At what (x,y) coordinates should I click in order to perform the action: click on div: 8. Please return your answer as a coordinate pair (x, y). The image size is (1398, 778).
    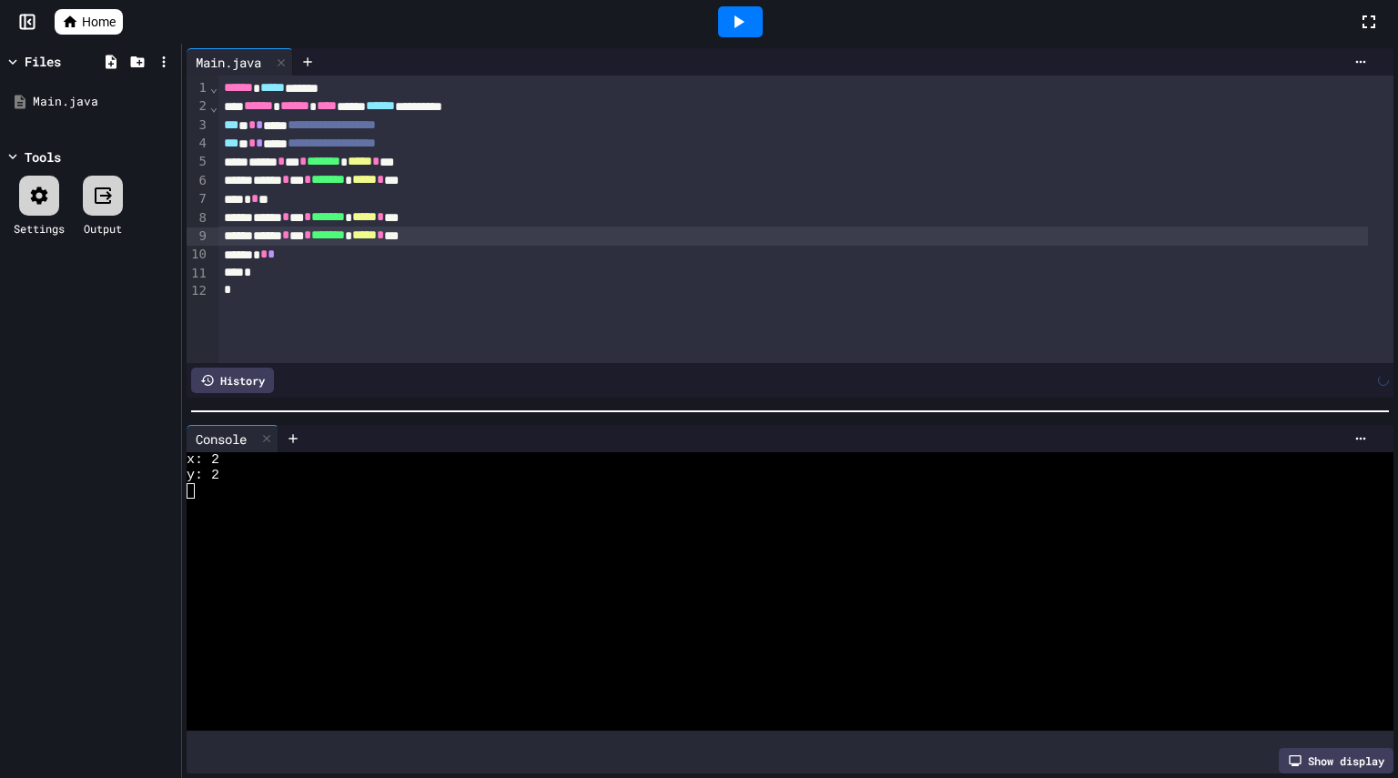
    Looking at the image, I should click on (197, 218).